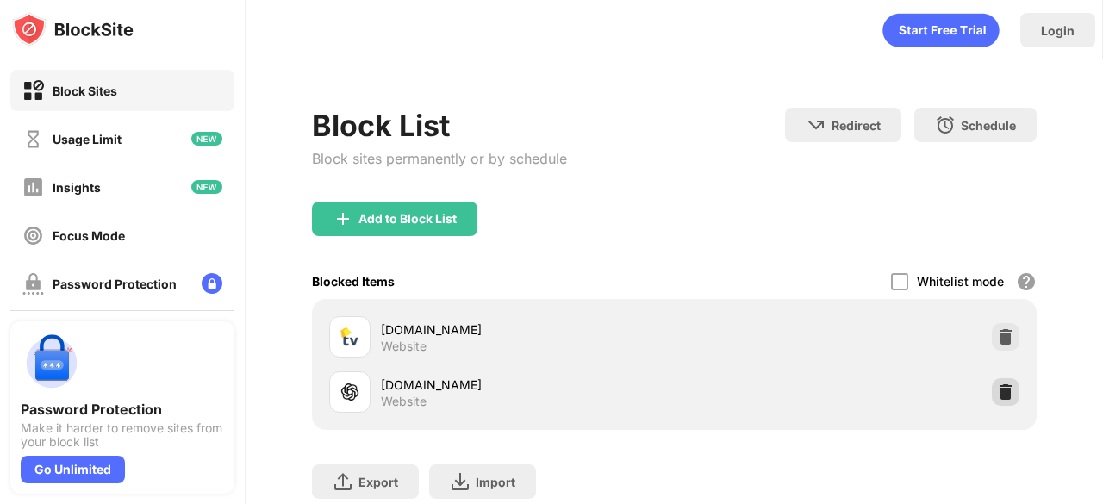 Image resolution: width=1103 pixels, height=504 pixels. Describe the element at coordinates (33, 90) in the screenshot. I see `img: block-on.svg` at that location.